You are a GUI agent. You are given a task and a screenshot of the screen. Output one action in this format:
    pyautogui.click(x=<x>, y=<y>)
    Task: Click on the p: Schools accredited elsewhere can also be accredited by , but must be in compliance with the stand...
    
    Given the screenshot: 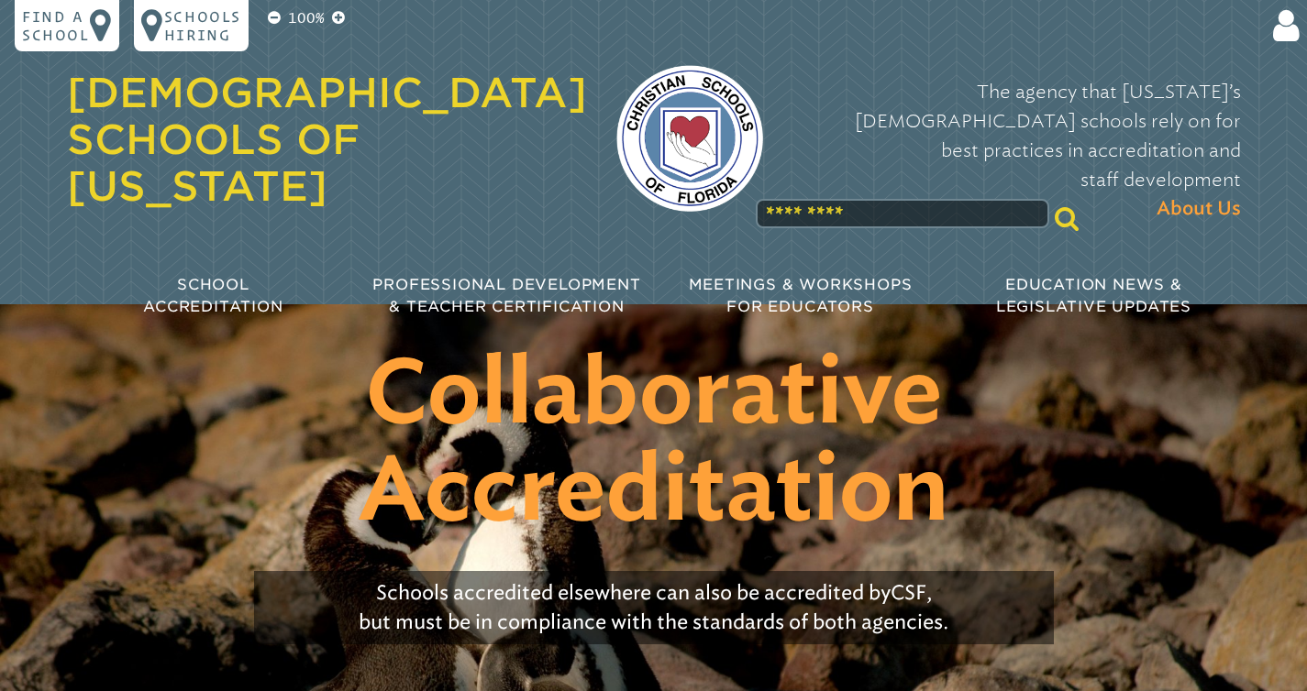 What is the action you would take?
    pyautogui.click(x=654, y=608)
    